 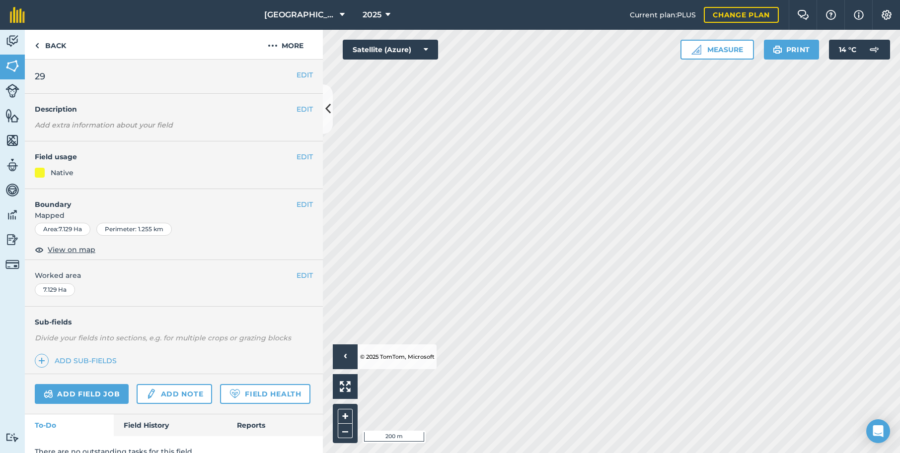 I want to click on span: 29, so click(x=40, y=76).